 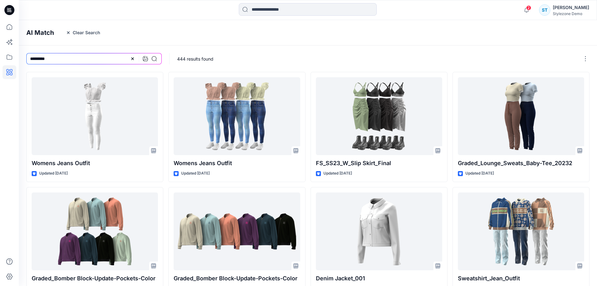 I want to click on button: Clear Search, so click(x=83, y=33).